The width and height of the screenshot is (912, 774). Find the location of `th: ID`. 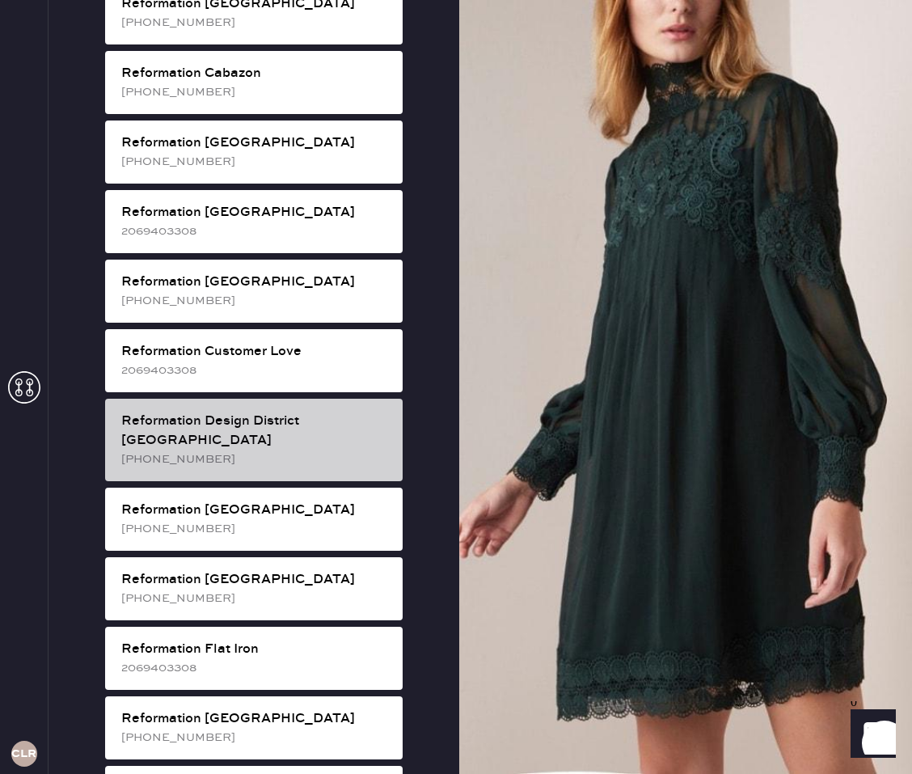

th: ID is located at coordinates (88, 273).